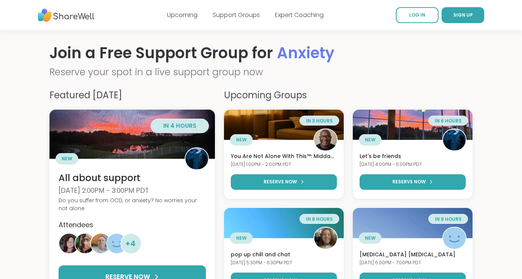 This screenshot has width=522, height=279. Describe the element at coordinates (448, 121) in the screenshot. I see `span: in 6 hours` at that location.